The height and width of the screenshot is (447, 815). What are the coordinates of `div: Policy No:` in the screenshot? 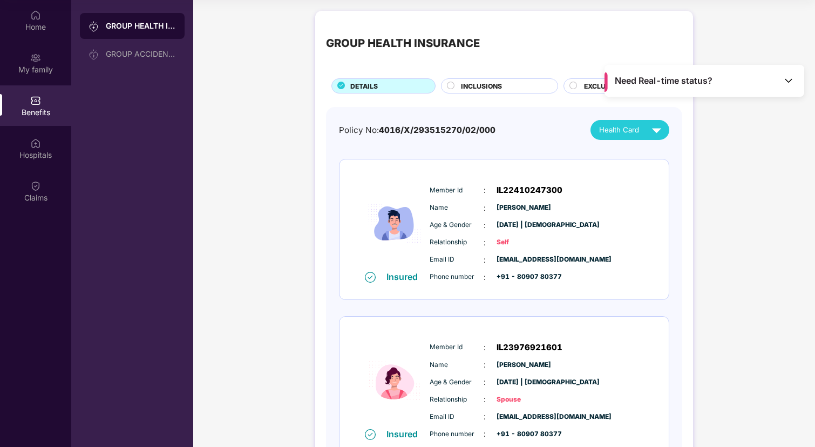 It's located at (417, 130).